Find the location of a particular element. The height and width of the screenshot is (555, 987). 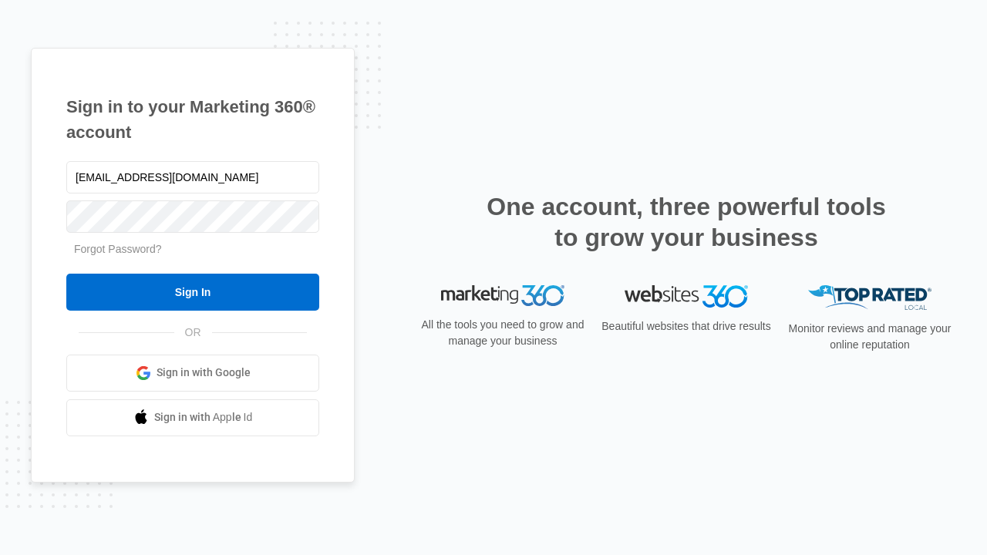

a: Sign in with Apple Id is located at coordinates (193, 418).